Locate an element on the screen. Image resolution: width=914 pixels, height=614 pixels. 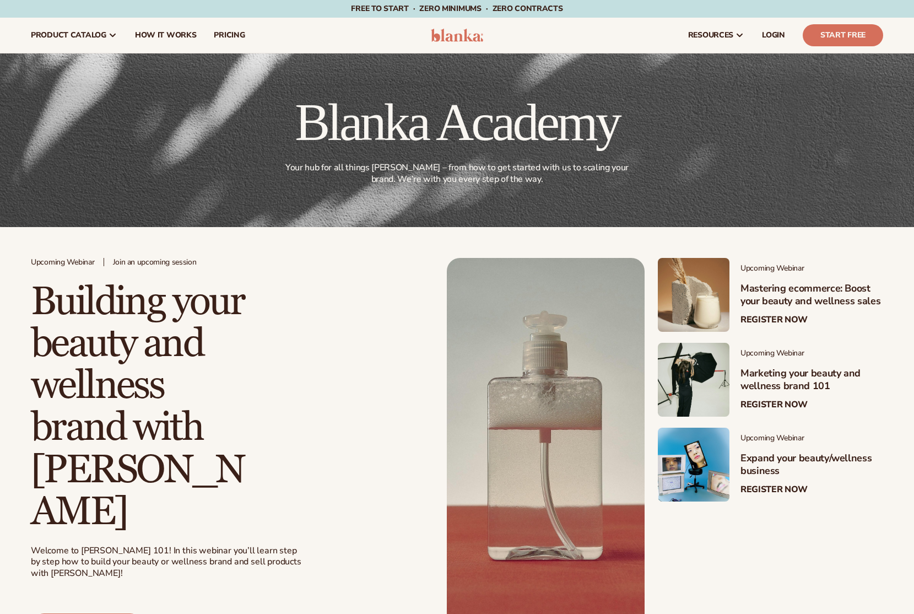
a: logo is located at coordinates (457, 35).